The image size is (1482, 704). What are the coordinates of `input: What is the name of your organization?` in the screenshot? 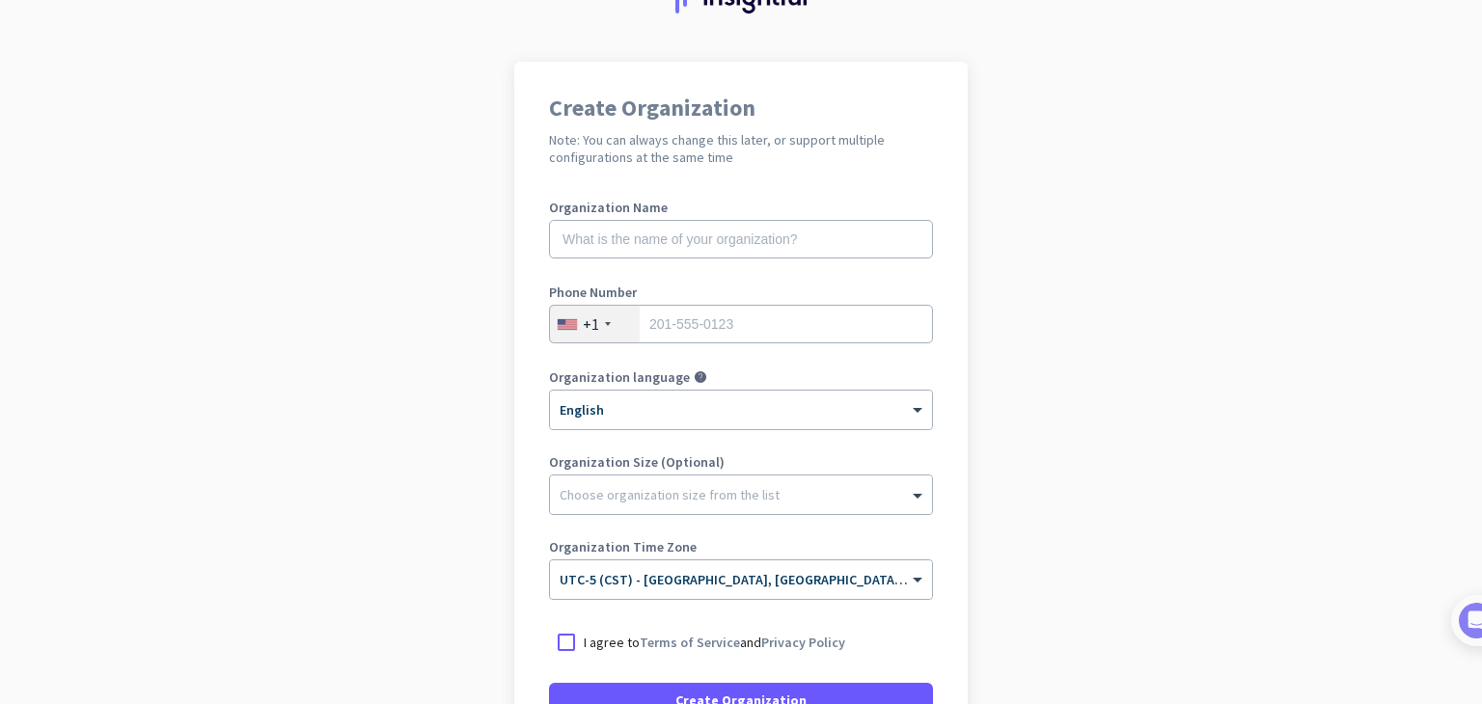 It's located at (741, 239).